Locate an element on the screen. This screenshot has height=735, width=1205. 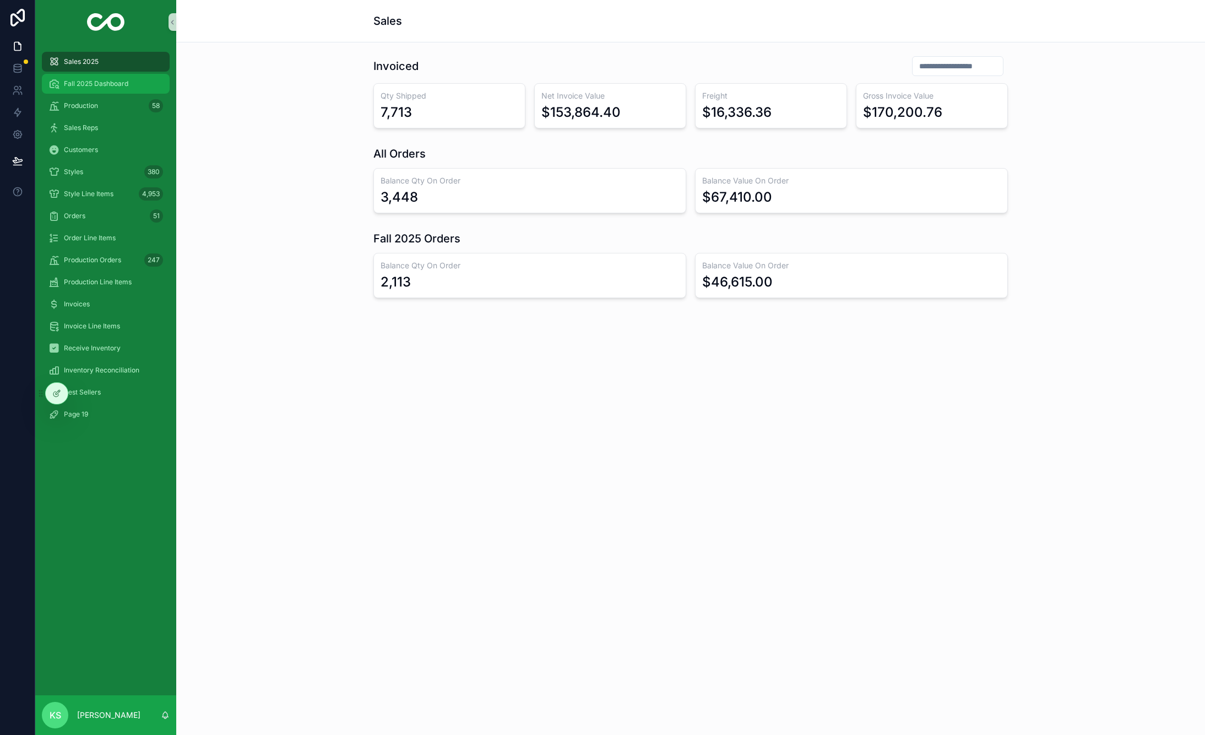
a: Receive Inventory is located at coordinates (106, 348).